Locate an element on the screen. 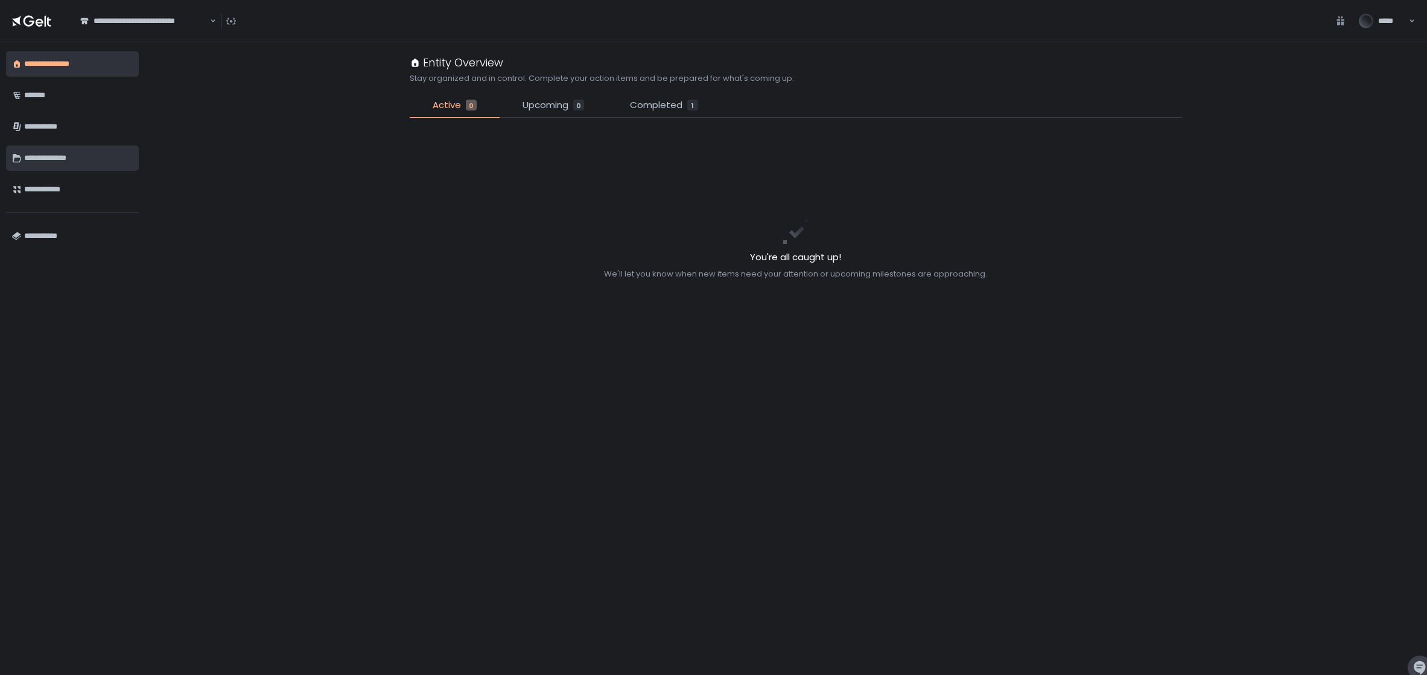 This screenshot has height=675, width=1427. input: Search for option is located at coordinates (208, 21).